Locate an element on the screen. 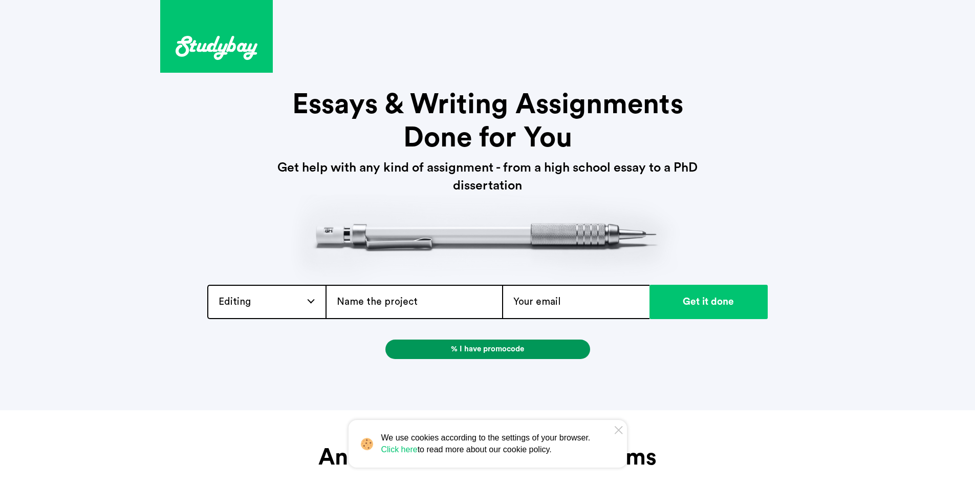 This screenshot has height=484, width=975. a: % I have promocode is located at coordinates (488, 349).